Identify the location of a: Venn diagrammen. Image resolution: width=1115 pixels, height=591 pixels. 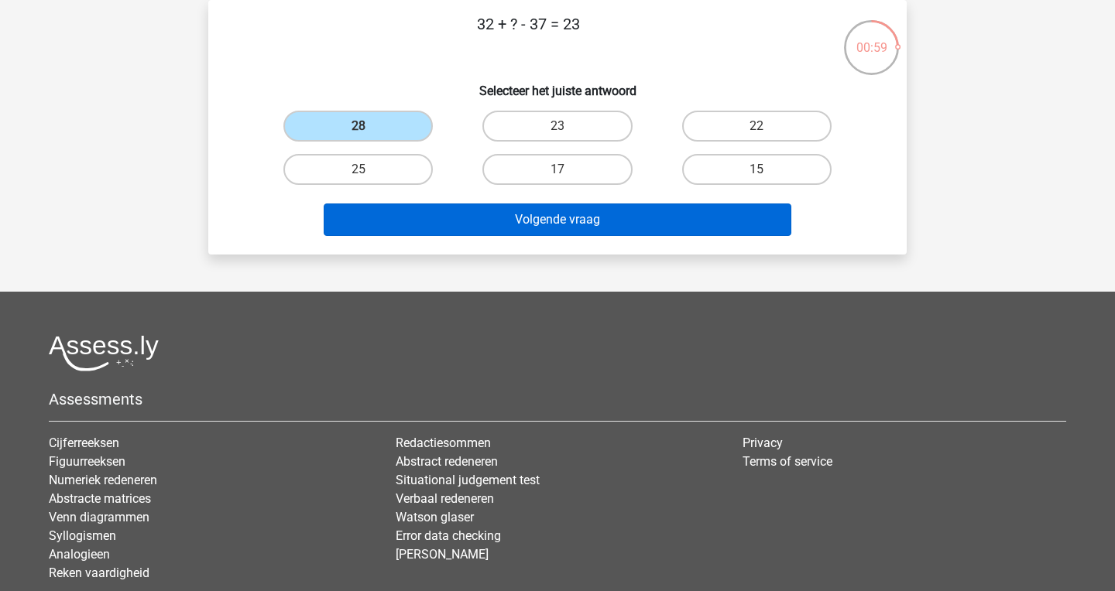
(99, 517).